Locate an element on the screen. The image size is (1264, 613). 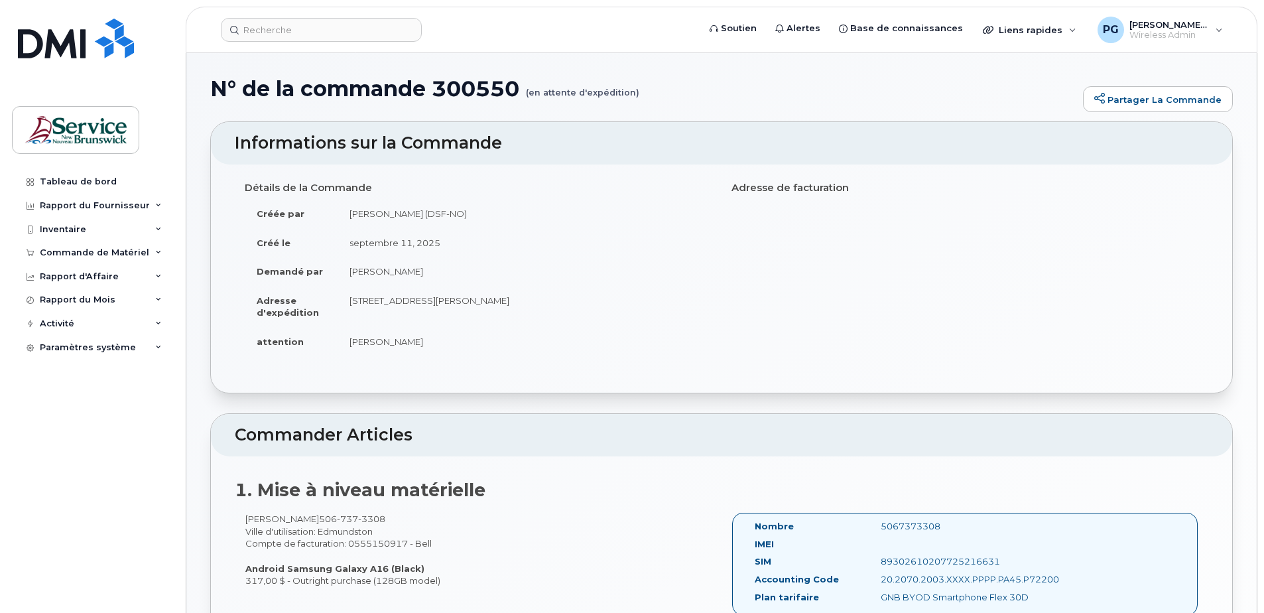
div: GNB BYOD Smartphone Flex 30D is located at coordinates (959, 597).